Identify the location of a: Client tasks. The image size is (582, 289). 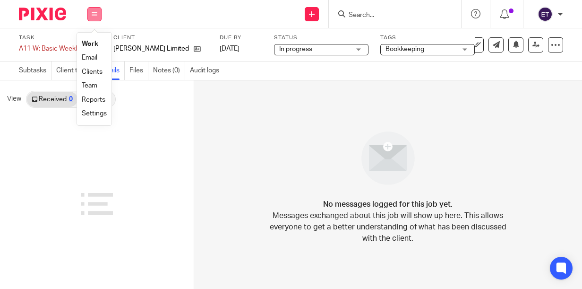
(76, 70).